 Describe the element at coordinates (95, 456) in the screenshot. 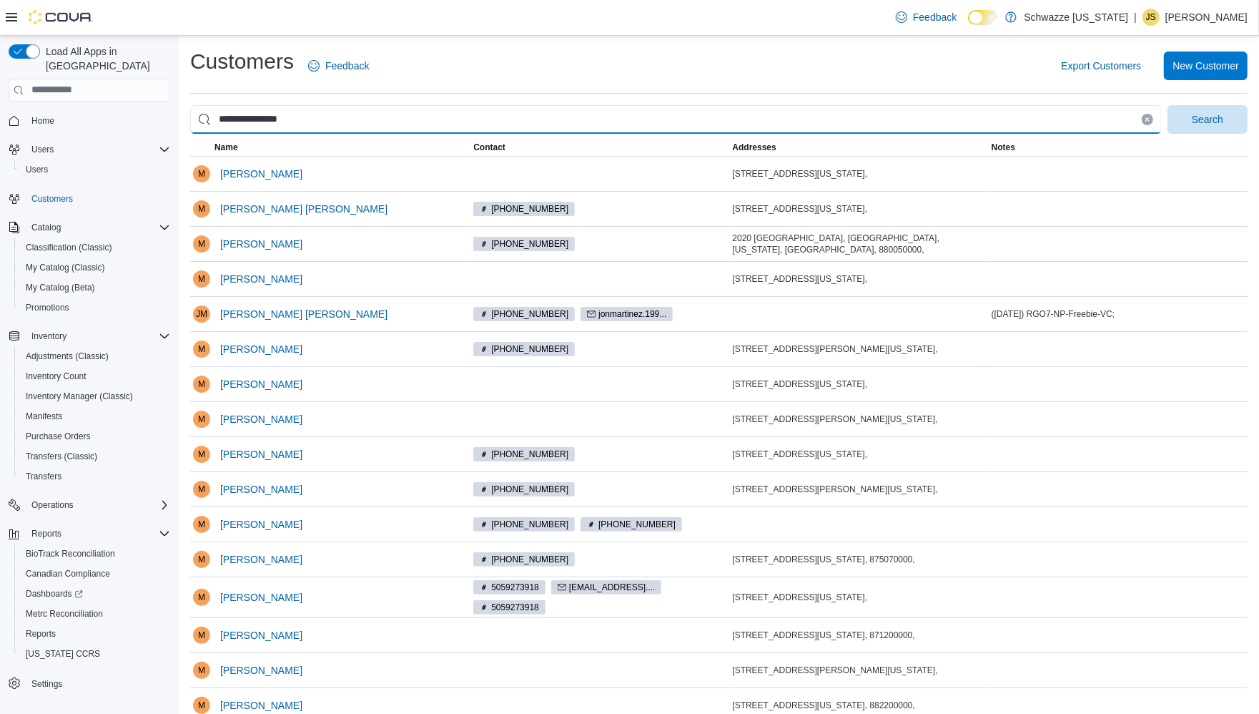

I see `span: Transfers (Classic)` at that location.